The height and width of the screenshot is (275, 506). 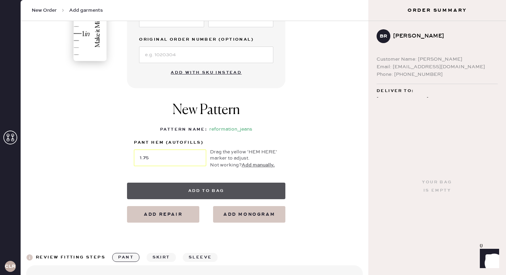 I want to click on h1: New Pattern, so click(x=206, y=114).